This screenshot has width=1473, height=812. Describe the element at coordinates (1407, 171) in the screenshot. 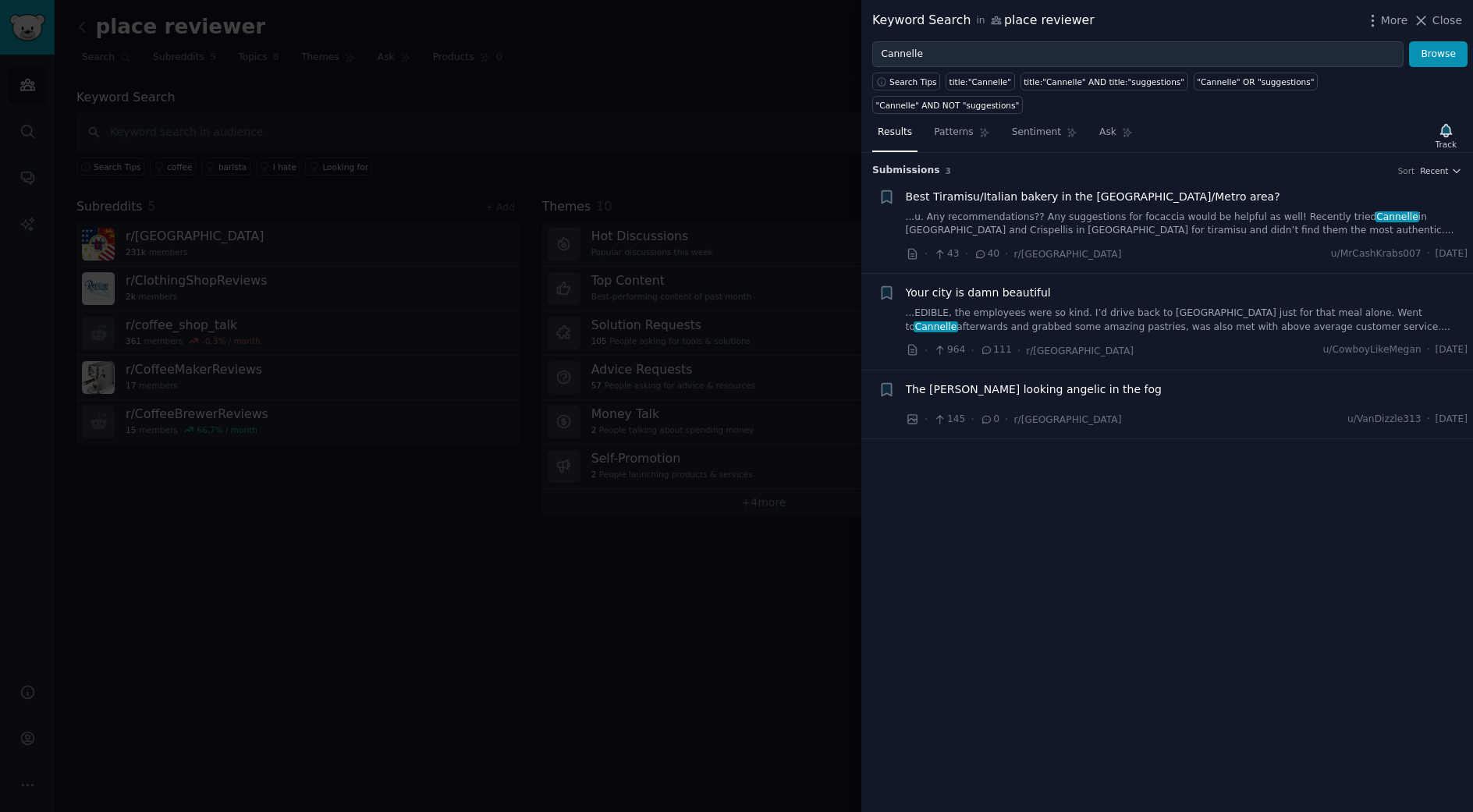

I see `div: Sort` at that location.